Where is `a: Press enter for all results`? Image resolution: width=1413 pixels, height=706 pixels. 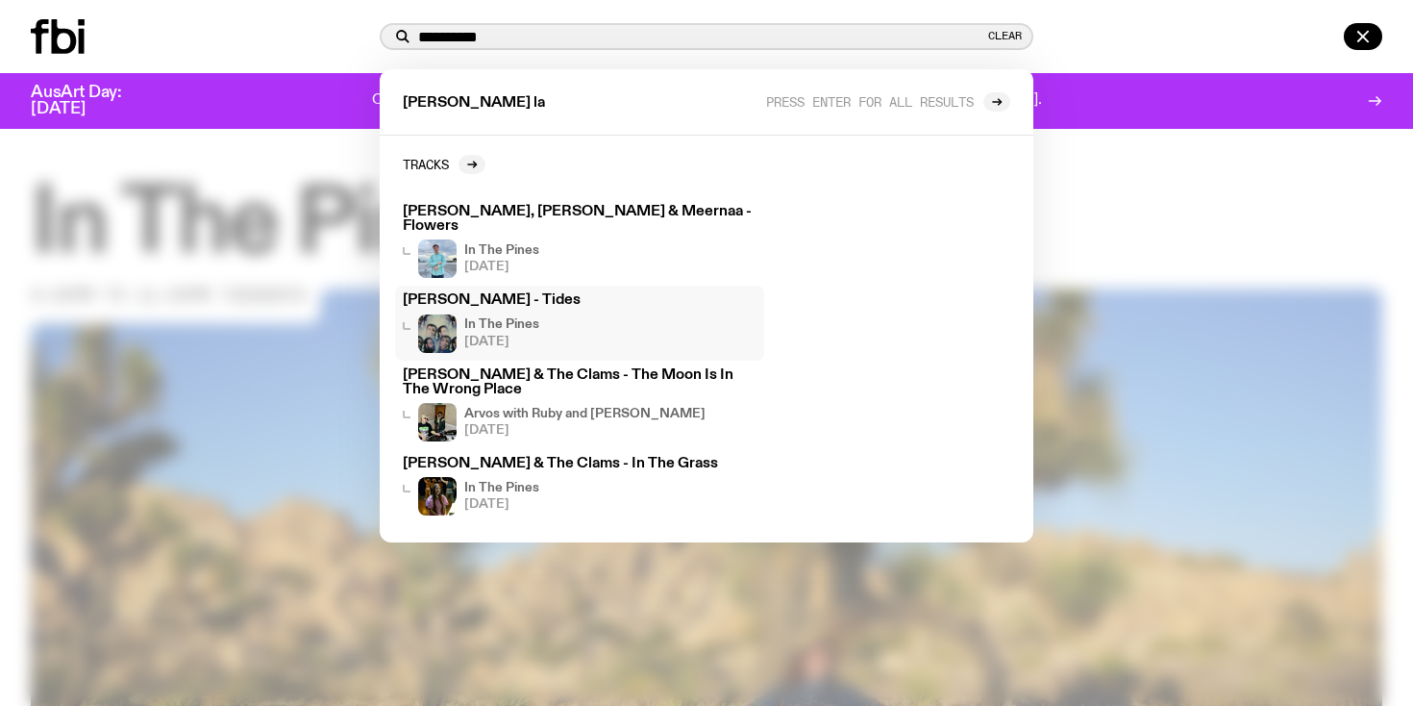
a: Press enter for all results is located at coordinates (888, 102).